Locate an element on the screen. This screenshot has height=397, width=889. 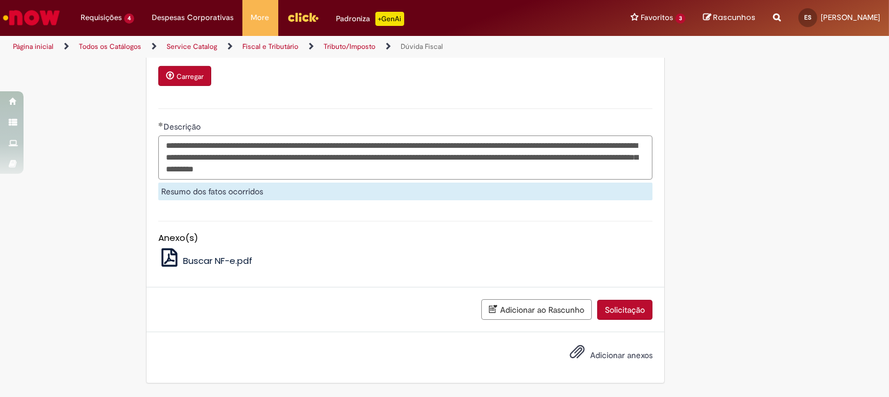
span: Favoritos is located at coordinates (657, 18).